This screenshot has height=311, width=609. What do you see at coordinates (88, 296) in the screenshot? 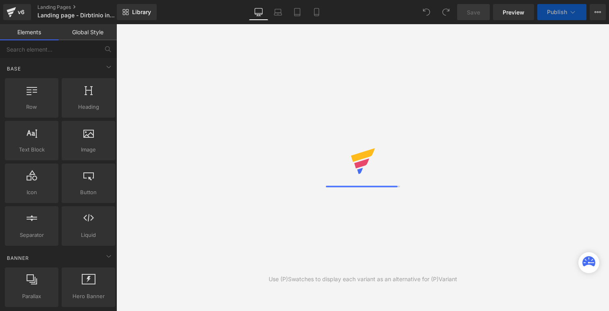
I see `span: Hero Banner` at bounding box center [88, 296].